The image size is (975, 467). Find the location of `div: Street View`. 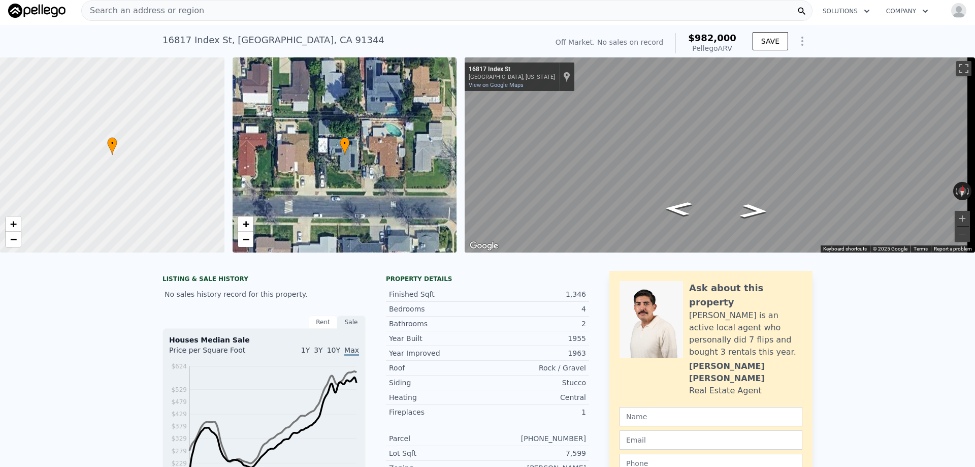

div: Street View is located at coordinates (720, 155).